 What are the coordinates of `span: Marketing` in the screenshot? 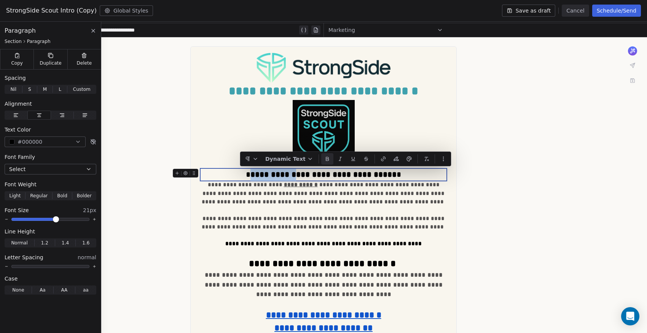 It's located at (342, 30).